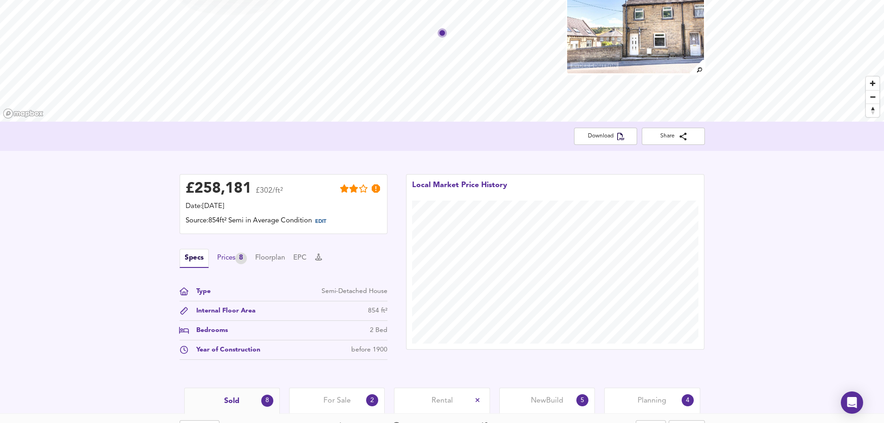 The height and width of the screenshot is (423, 884). I want to click on div: Open Intercom Messenger, so click(852, 403).